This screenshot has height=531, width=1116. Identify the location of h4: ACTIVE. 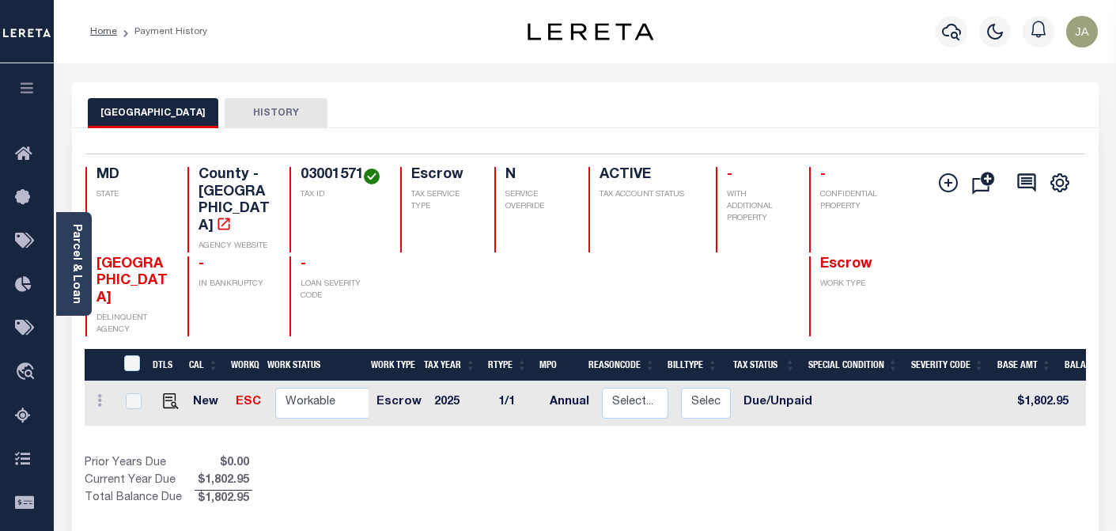
(648, 176).